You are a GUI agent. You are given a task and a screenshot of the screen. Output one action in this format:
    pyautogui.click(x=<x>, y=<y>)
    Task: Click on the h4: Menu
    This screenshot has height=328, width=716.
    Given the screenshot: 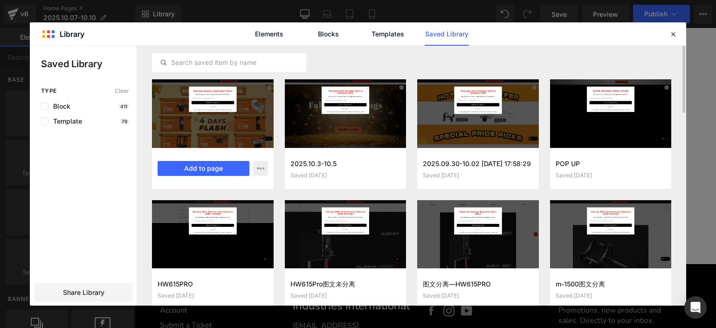 What is the action you would take?
    pyautogui.click(x=87, y=262)
    